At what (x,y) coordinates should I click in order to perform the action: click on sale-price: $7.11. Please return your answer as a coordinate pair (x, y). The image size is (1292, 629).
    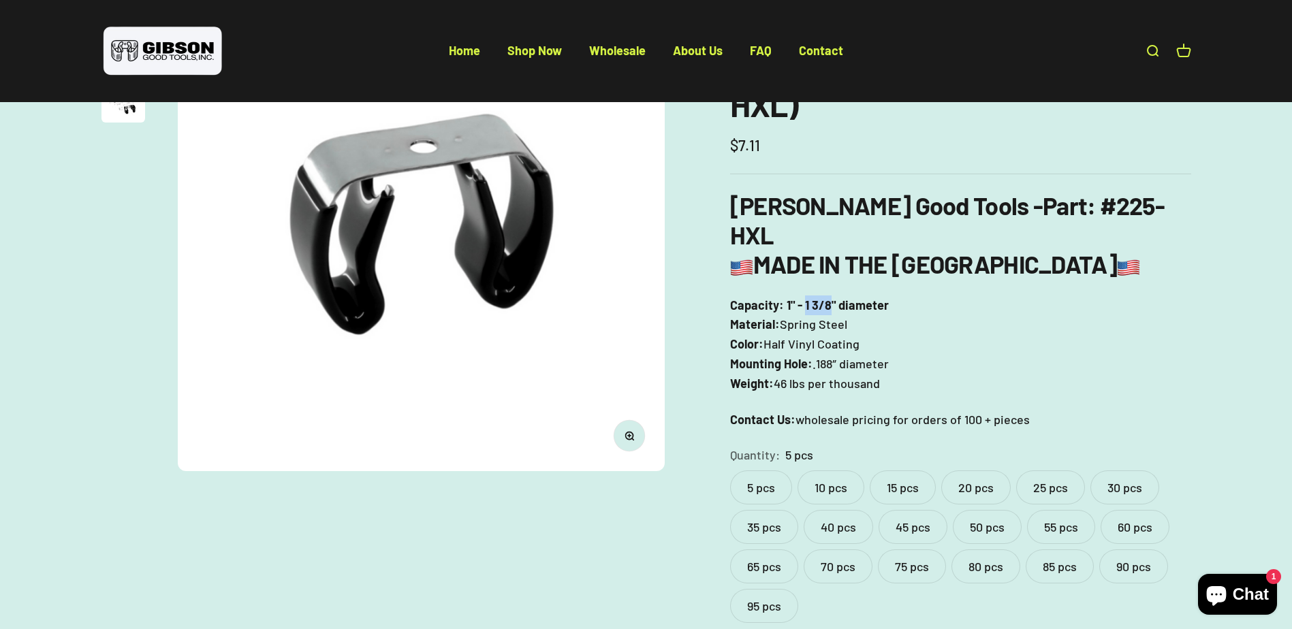
    Looking at the image, I should click on (745, 145).